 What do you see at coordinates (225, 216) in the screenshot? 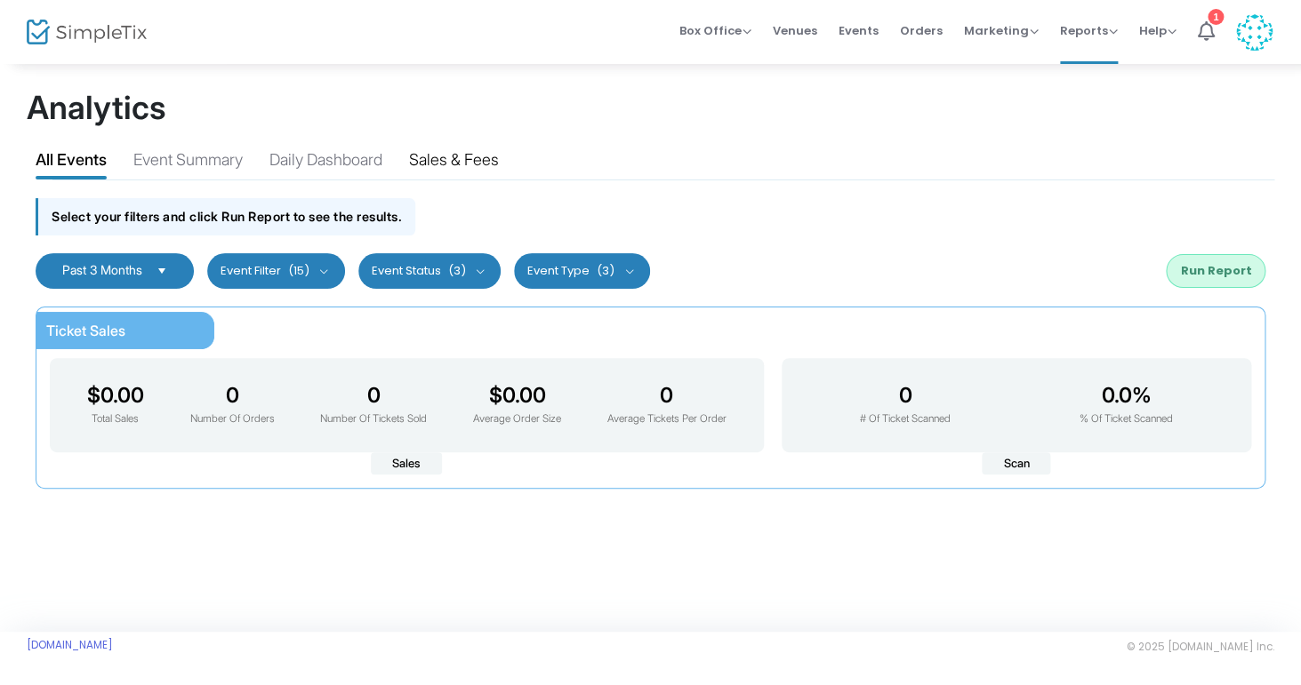
I see `div: Select your filters and click Run Report to see the results.` at bounding box center [225, 216].